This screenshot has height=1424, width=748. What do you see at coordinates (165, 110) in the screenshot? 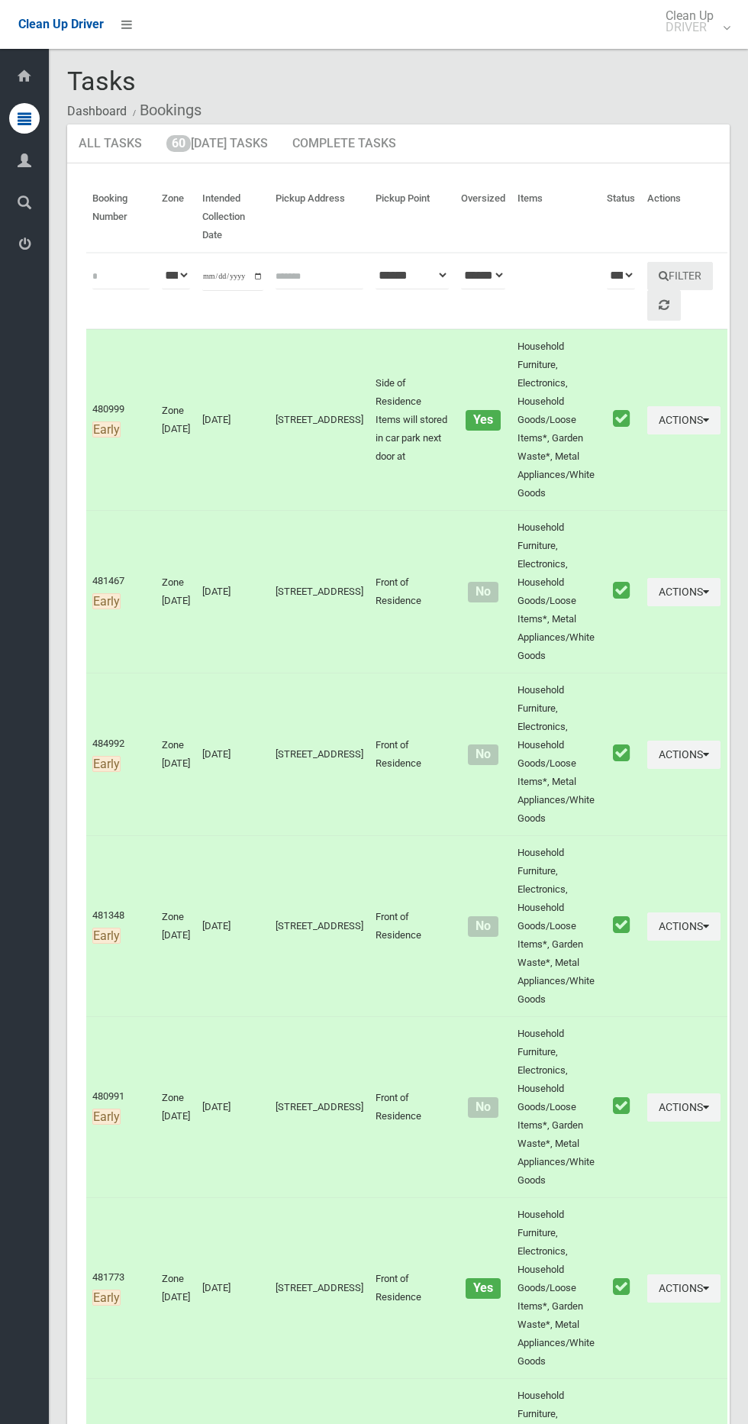
I see `li: Bookings` at bounding box center [165, 110].